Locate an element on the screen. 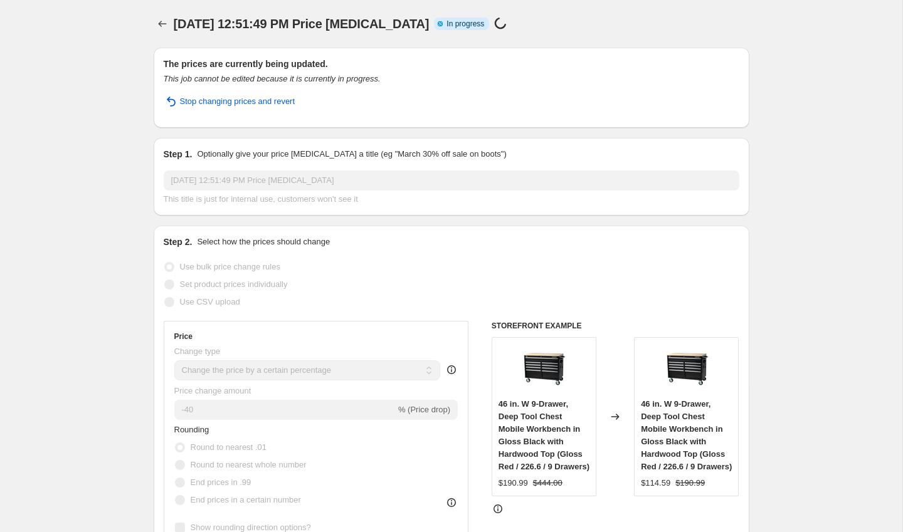  h6: STOREFRONT EXAMPLE is located at coordinates (615, 326).